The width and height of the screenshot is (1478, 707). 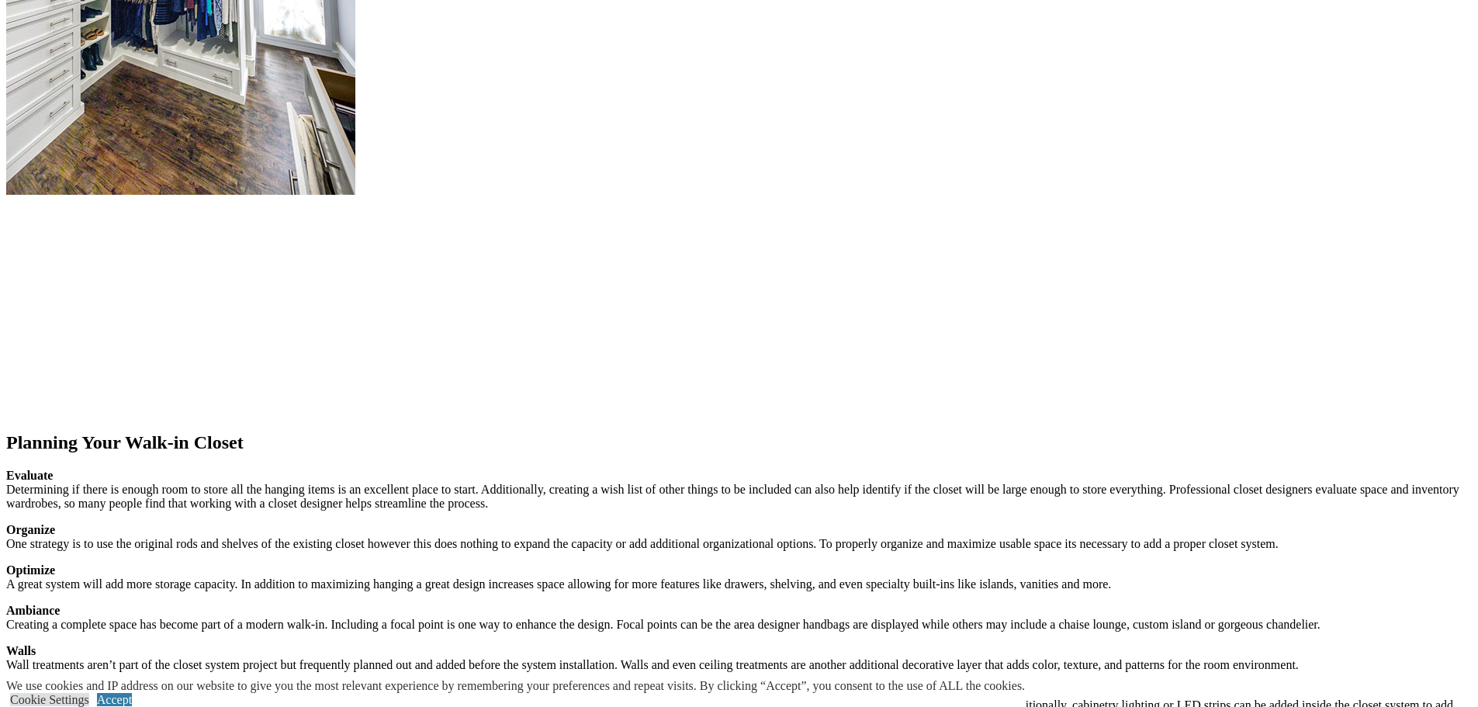 What do you see at coordinates (21, 650) in the screenshot?
I see `strong: Walls` at bounding box center [21, 650].